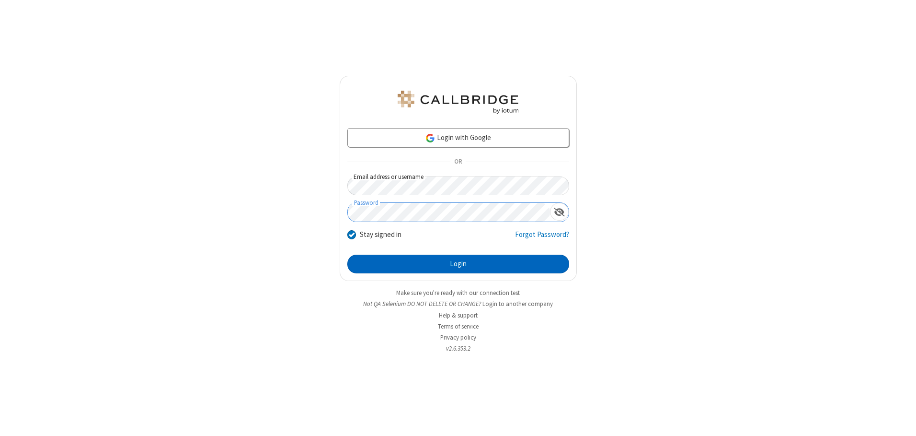  What do you see at coordinates (518, 303) in the screenshot?
I see `button: Login to another company` at bounding box center [518, 303].